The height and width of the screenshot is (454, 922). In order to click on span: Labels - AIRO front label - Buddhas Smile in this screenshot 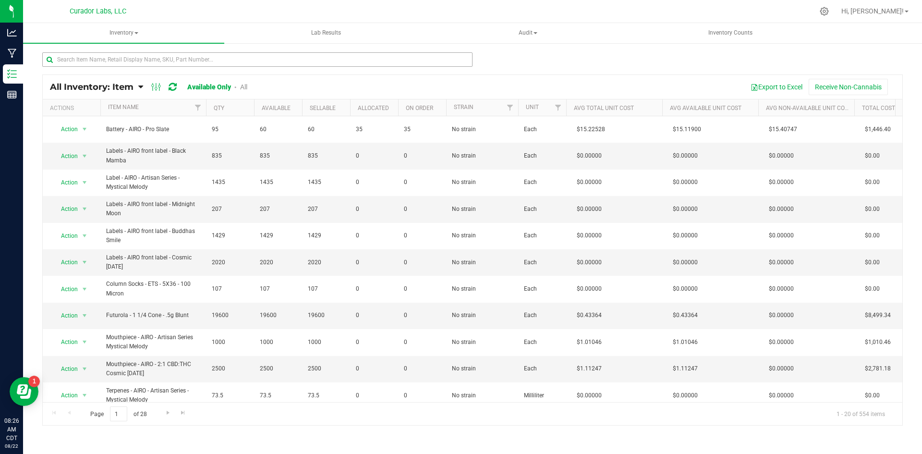, I will do `click(153, 236)`.